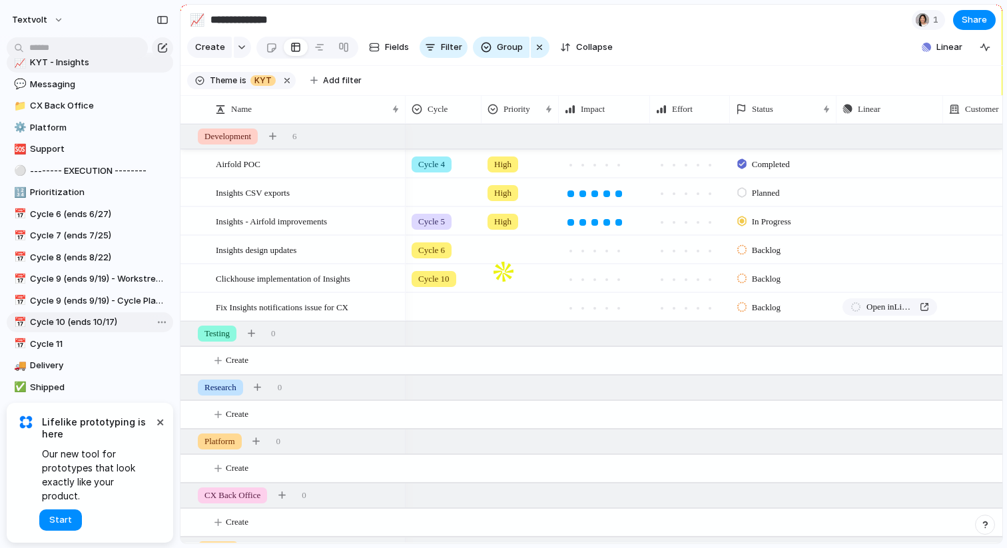 This screenshot has width=1007, height=548. What do you see at coordinates (942, 47) in the screenshot?
I see `button: Linear` at bounding box center [942, 47].